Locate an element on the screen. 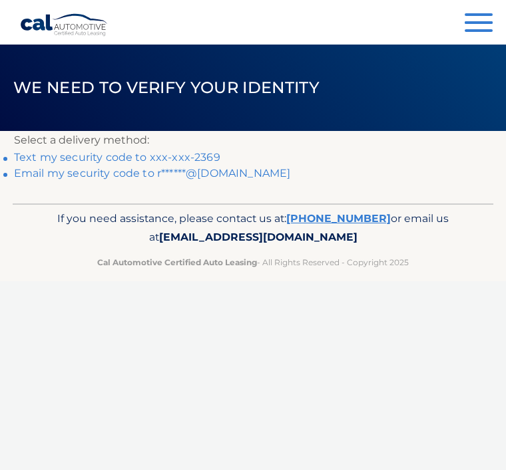 This screenshot has width=506, height=470. a: Text my security code to xxx-xxx-2369 is located at coordinates (117, 157).